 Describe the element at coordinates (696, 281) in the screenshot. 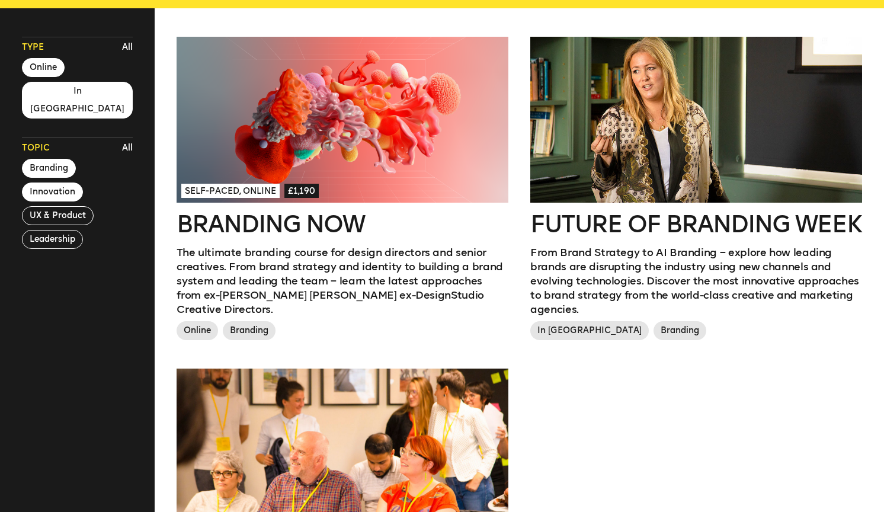

I see `p: From Brand Strategy to AI Branding – explore how leading brands are disrupting the industry using...` at that location.